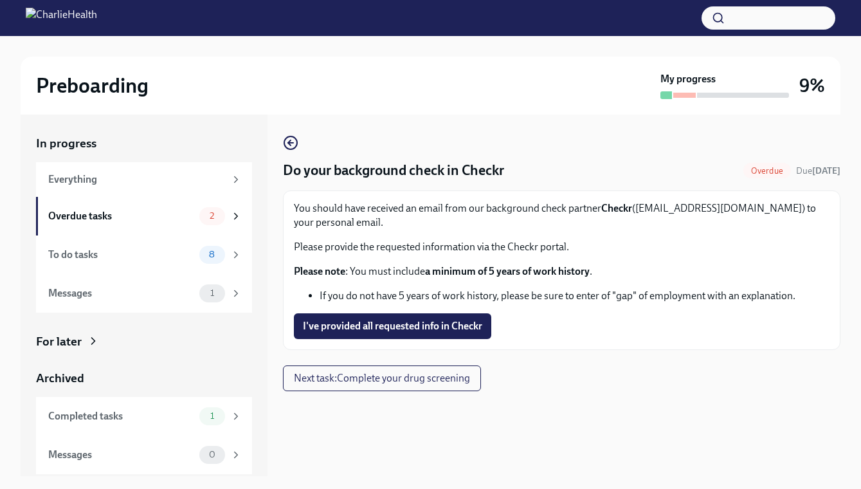 The image size is (861, 489). Describe the element at coordinates (144, 341) in the screenshot. I see `a: For later` at that location.